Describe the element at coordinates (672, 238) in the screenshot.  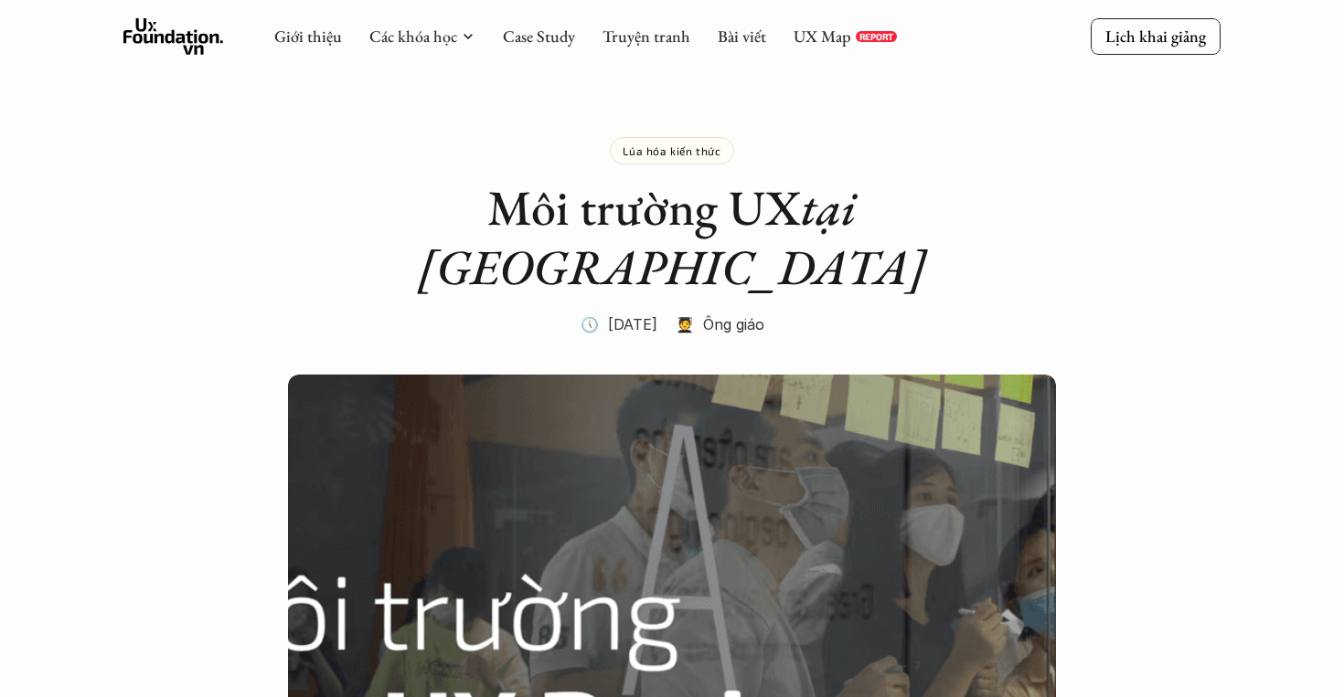
I see `h1: Môi trường UX` at that location.